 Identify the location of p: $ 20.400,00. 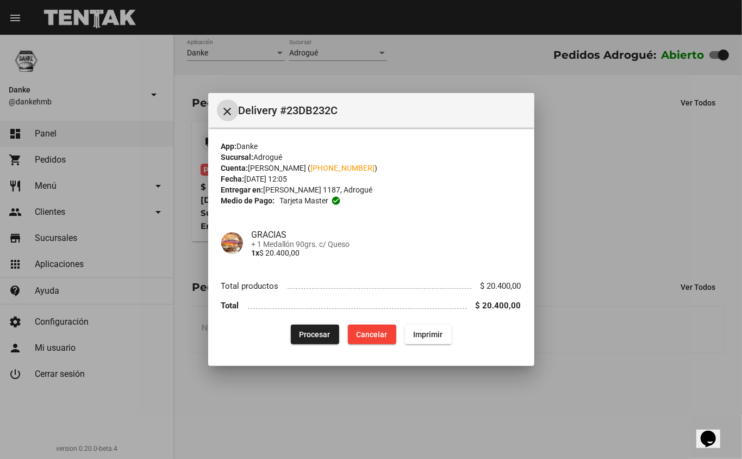
(386, 253).